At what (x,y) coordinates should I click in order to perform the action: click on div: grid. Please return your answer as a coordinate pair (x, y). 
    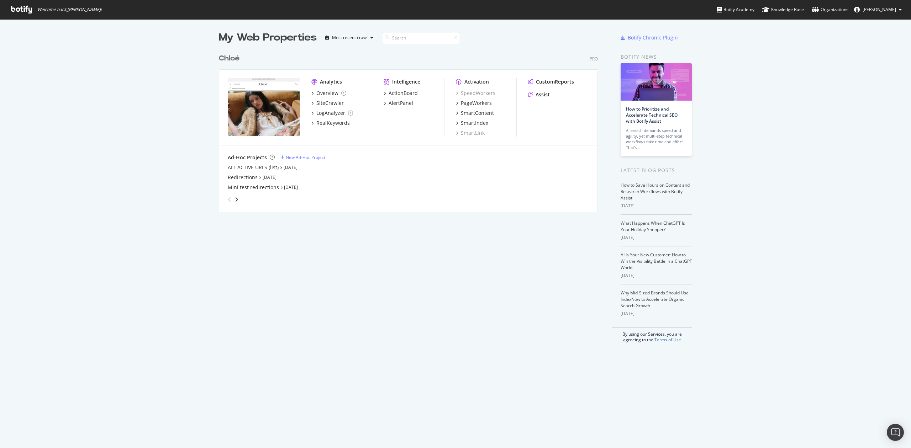
    Looking at the image, I should click on (411, 128).